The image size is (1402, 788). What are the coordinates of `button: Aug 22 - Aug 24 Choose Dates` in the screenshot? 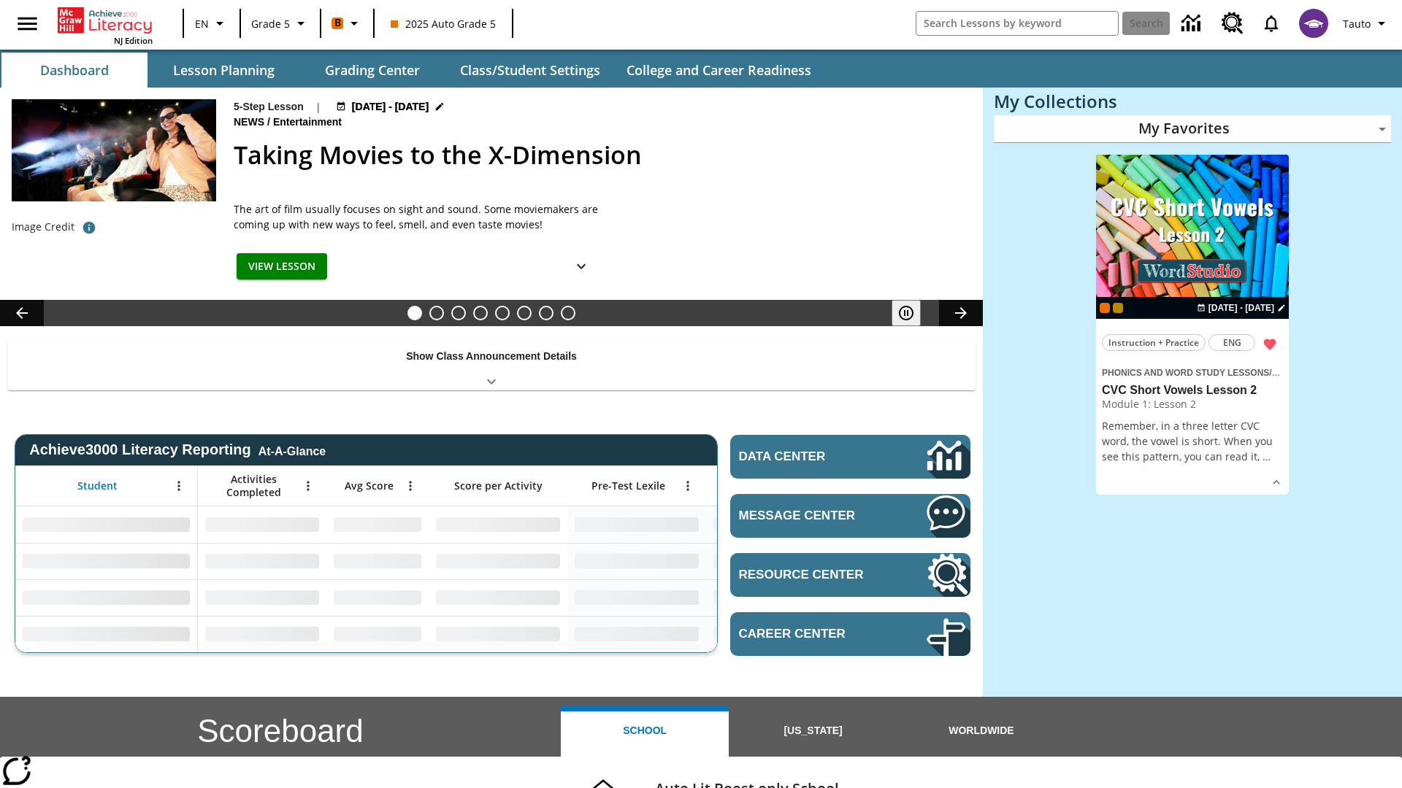 It's located at (391, 107).